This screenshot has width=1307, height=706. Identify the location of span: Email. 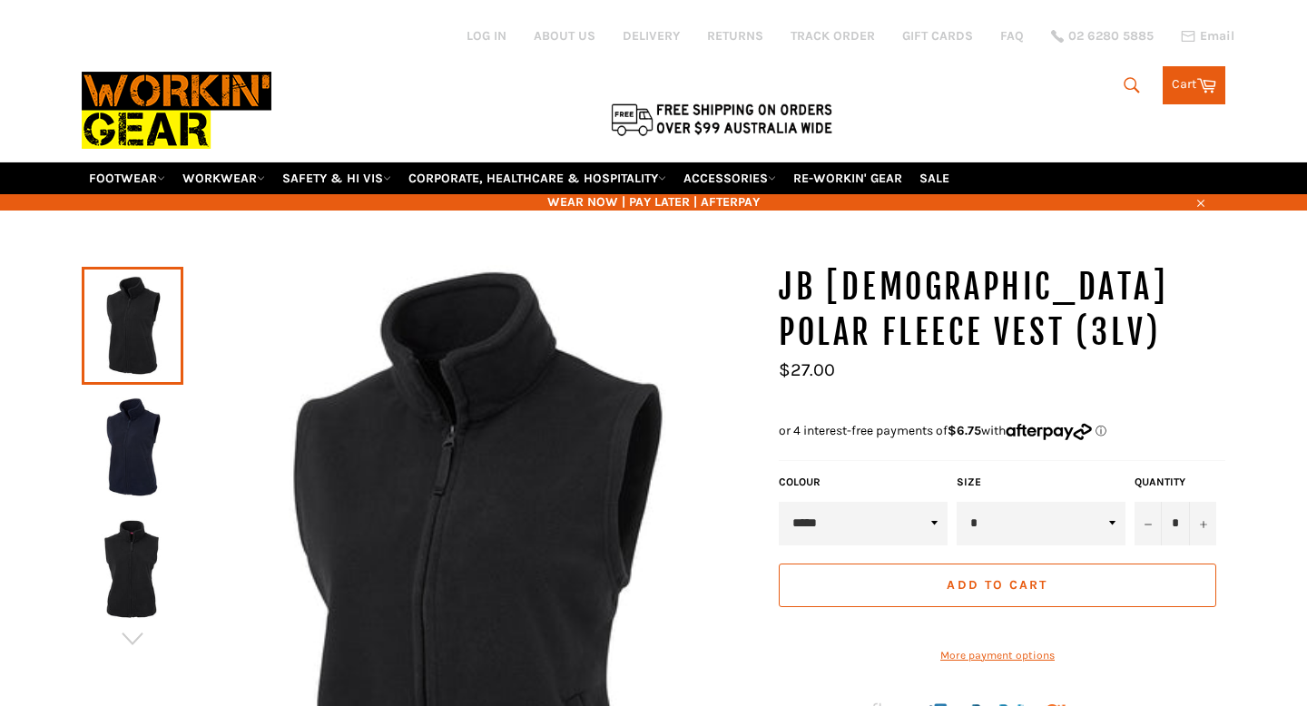
(1217, 36).